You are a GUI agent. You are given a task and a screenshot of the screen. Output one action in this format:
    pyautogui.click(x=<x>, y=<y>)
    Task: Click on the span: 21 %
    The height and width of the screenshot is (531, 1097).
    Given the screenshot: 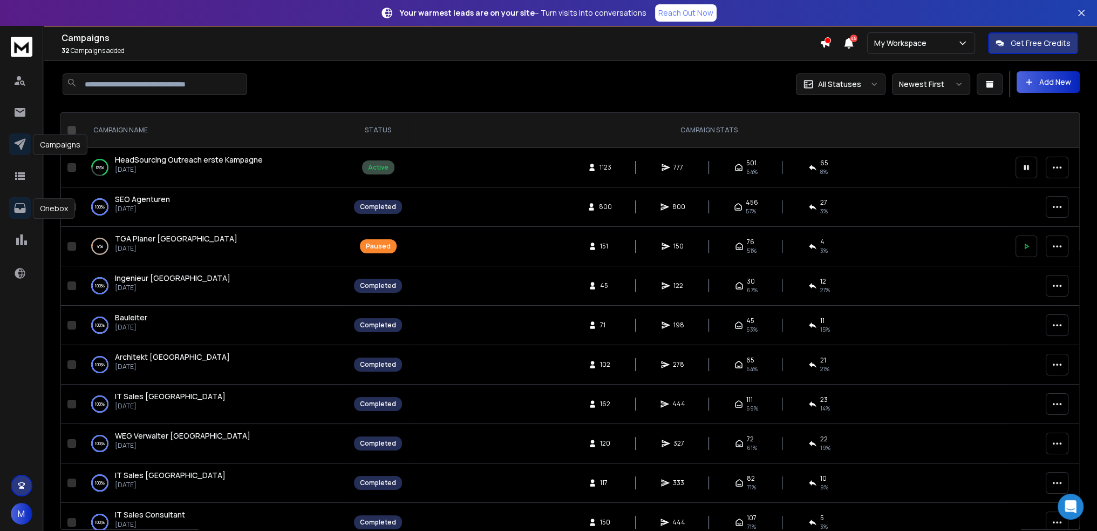 What is the action you would take?
    pyautogui.click(x=825, y=369)
    